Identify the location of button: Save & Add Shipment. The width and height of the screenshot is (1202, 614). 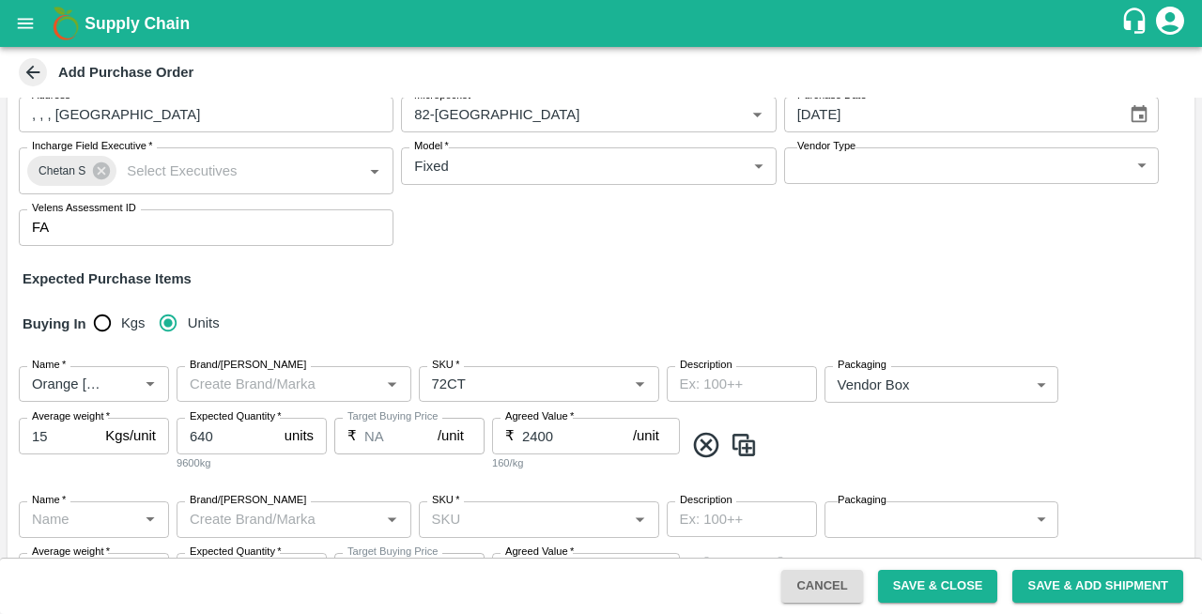
(1097, 586).